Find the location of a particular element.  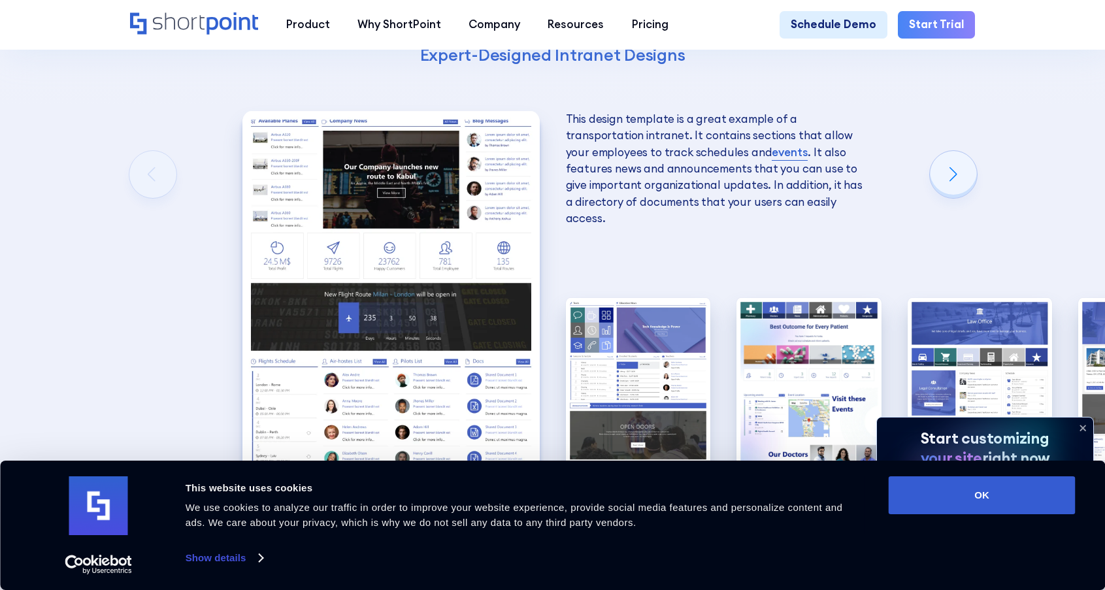

a: Usercentrics Cookiebot - opens in a new window is located at coordinates (98, 564).